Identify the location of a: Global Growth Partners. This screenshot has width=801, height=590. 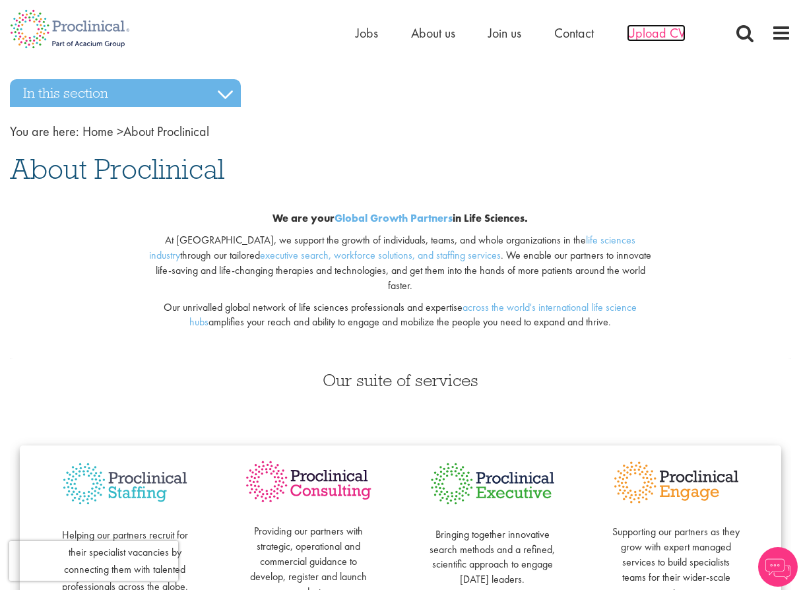
(393, 218).